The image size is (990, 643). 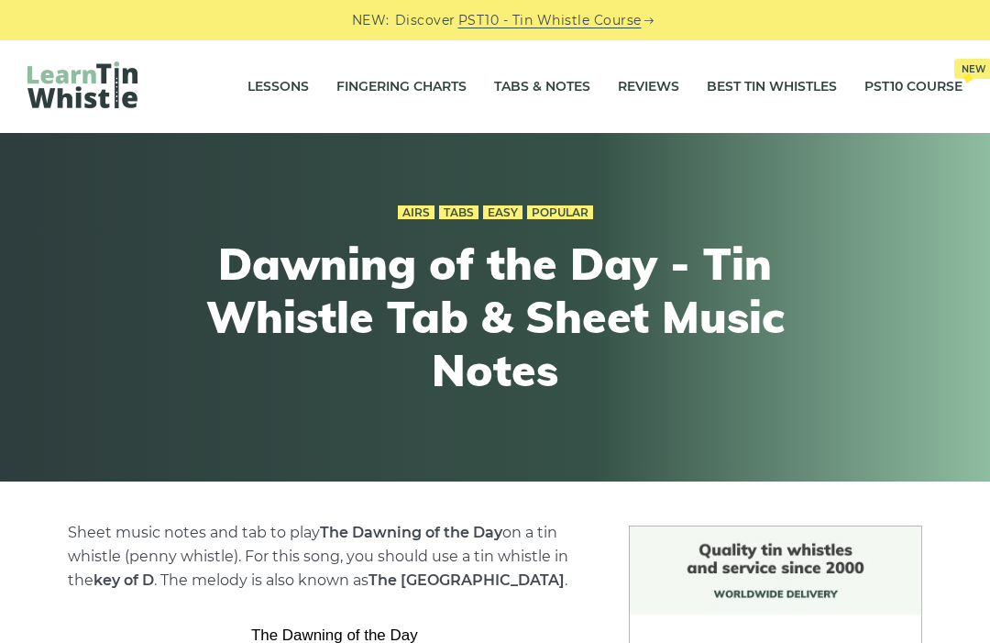 I want to click on a: Tabs & Notes, so click(x=542, y=87).